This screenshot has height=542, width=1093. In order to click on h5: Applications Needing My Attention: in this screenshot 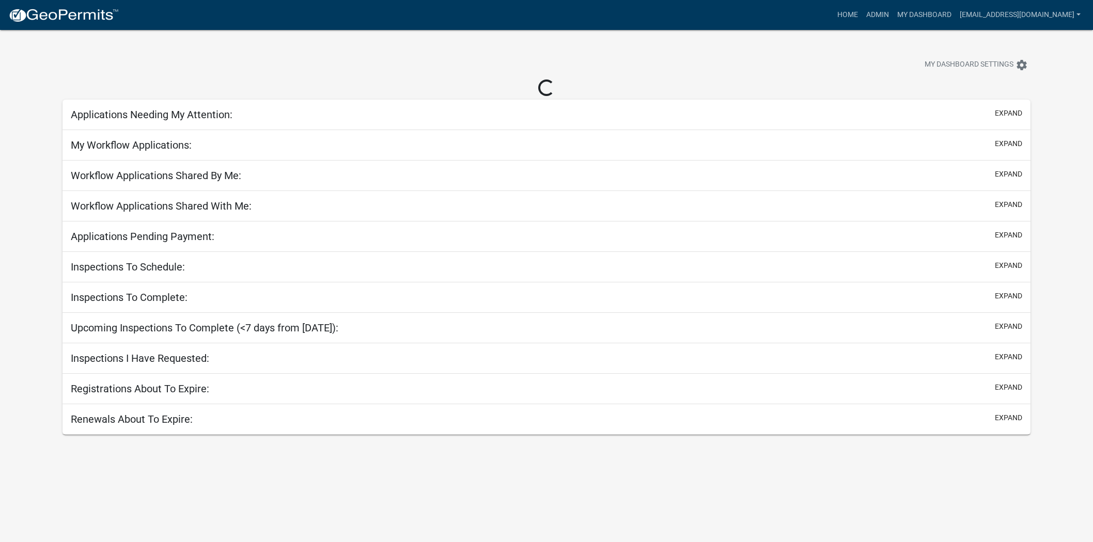, I will do `click(151, 115)`.